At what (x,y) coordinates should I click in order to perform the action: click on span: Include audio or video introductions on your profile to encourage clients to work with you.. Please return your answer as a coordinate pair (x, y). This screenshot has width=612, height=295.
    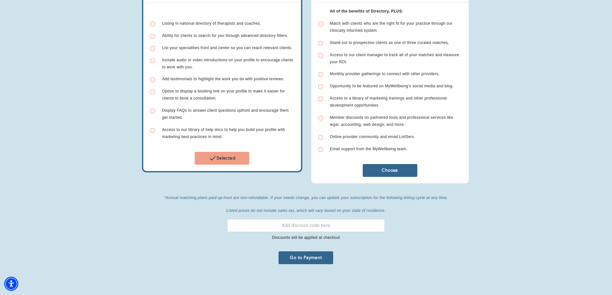
    Looking at the image, I should click on (228, 64).